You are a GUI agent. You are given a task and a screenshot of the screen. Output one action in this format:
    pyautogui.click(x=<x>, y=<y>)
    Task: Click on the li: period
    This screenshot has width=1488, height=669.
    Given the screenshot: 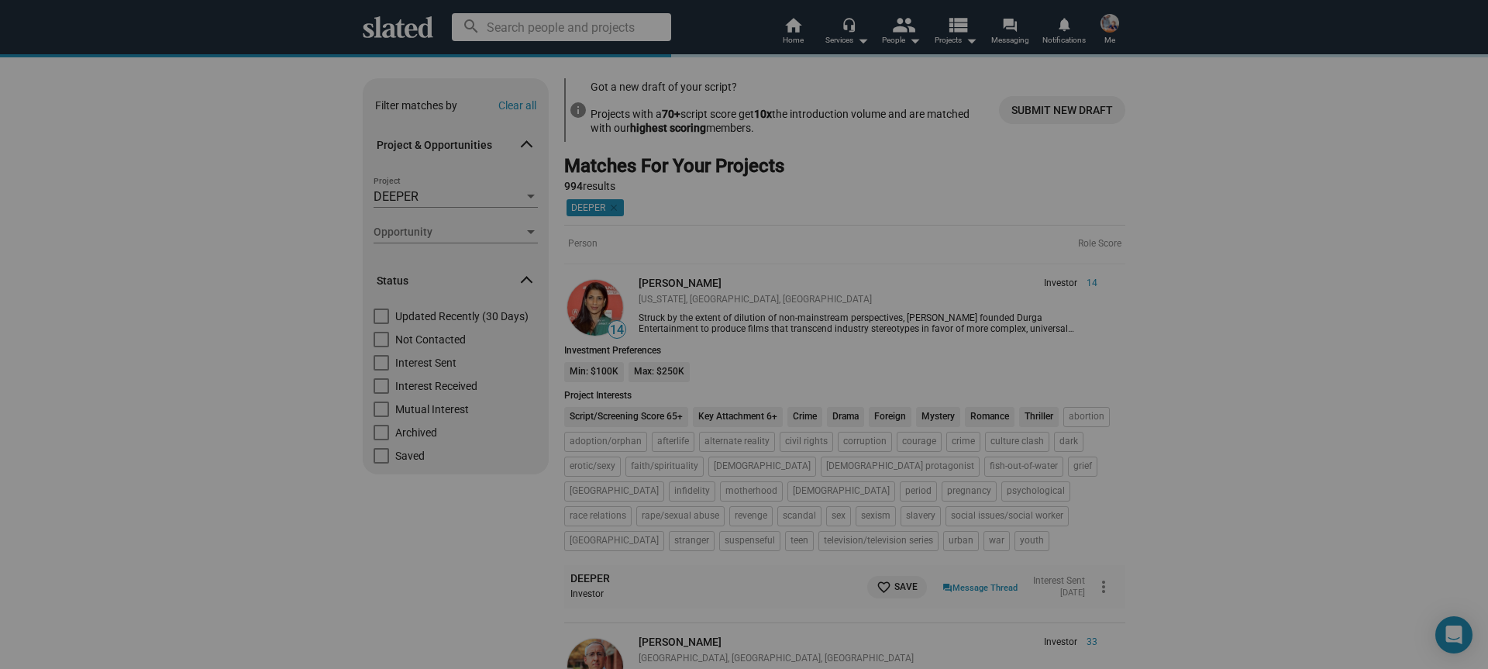 What is the action you would take?
    pyautogui.click(x=918, y=491)
    